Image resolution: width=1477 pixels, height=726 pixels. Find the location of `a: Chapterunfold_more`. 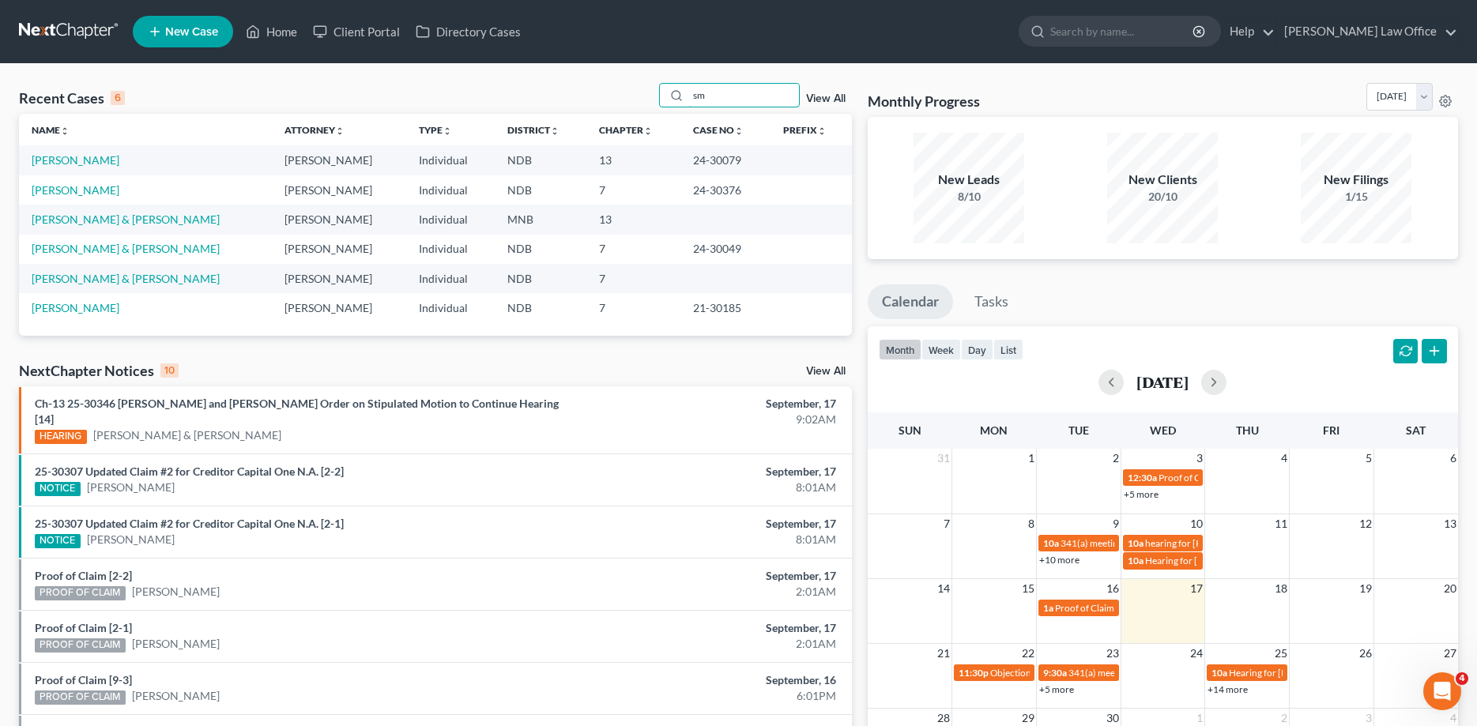

a: Chapterunfold_more is located at coordinates (626, 130).